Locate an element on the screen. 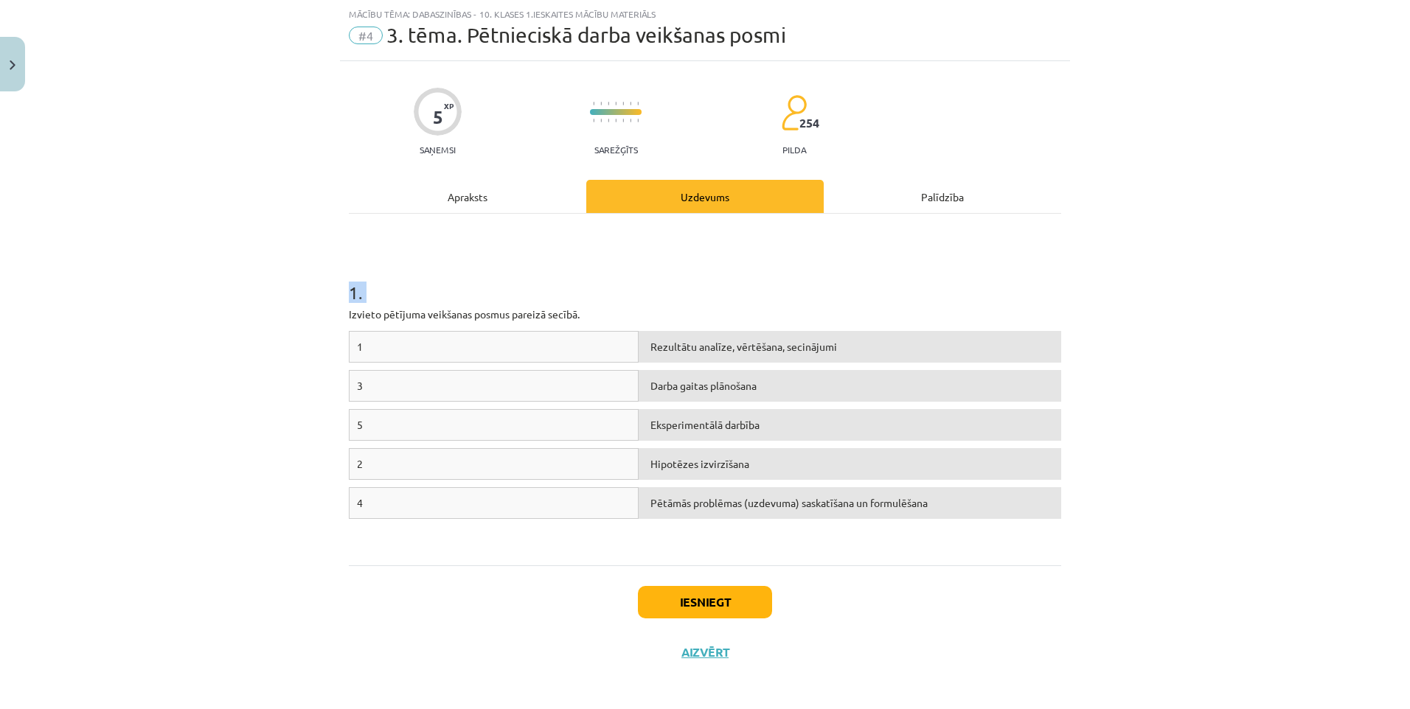 This screenshot has width=1410, height=709. div: Rezultātu analīze, vērtēšana, secinājumi is located at coordinates (849, 347).